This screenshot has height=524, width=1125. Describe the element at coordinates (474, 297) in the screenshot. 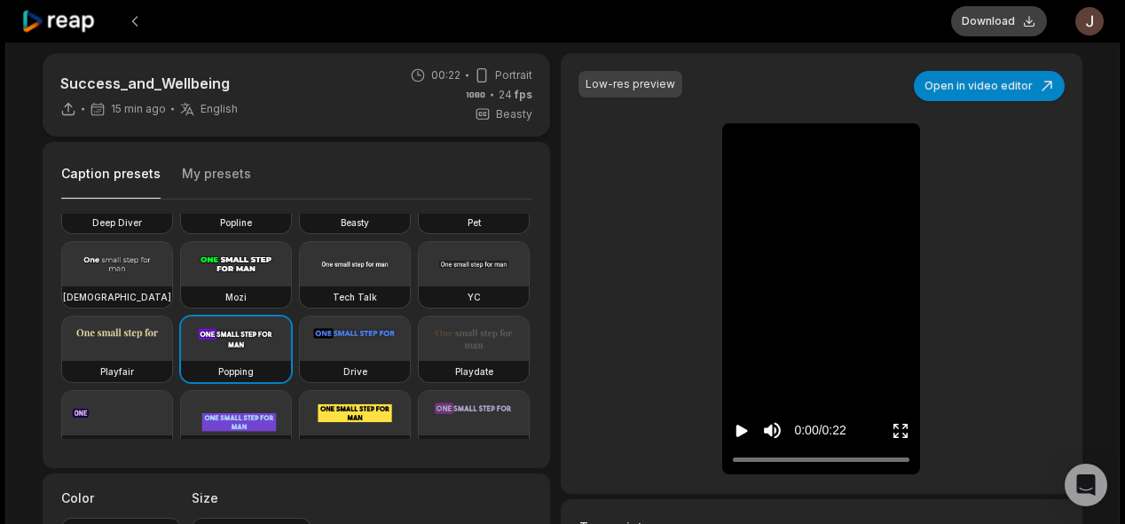

I see `h3: YC` at that location.